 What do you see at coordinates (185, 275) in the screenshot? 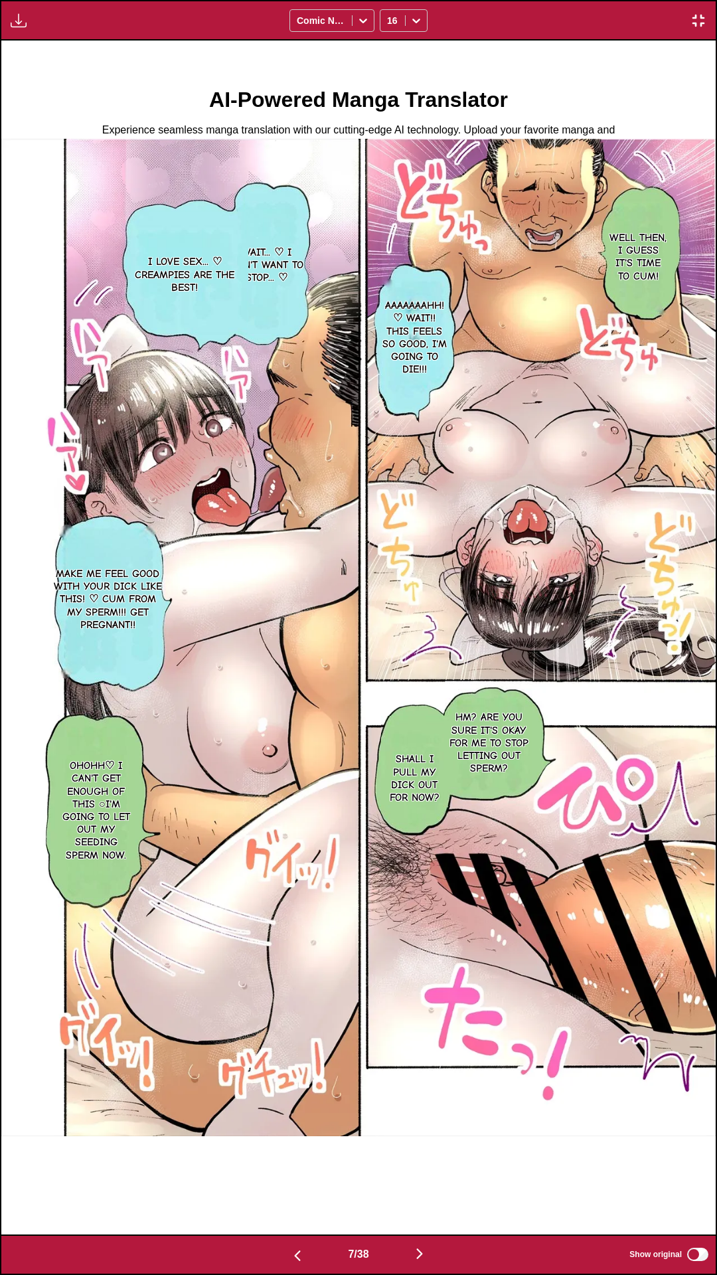
I see `p: I love sex... ♡ Creampies are the best!` at bounding box center [185, 275].